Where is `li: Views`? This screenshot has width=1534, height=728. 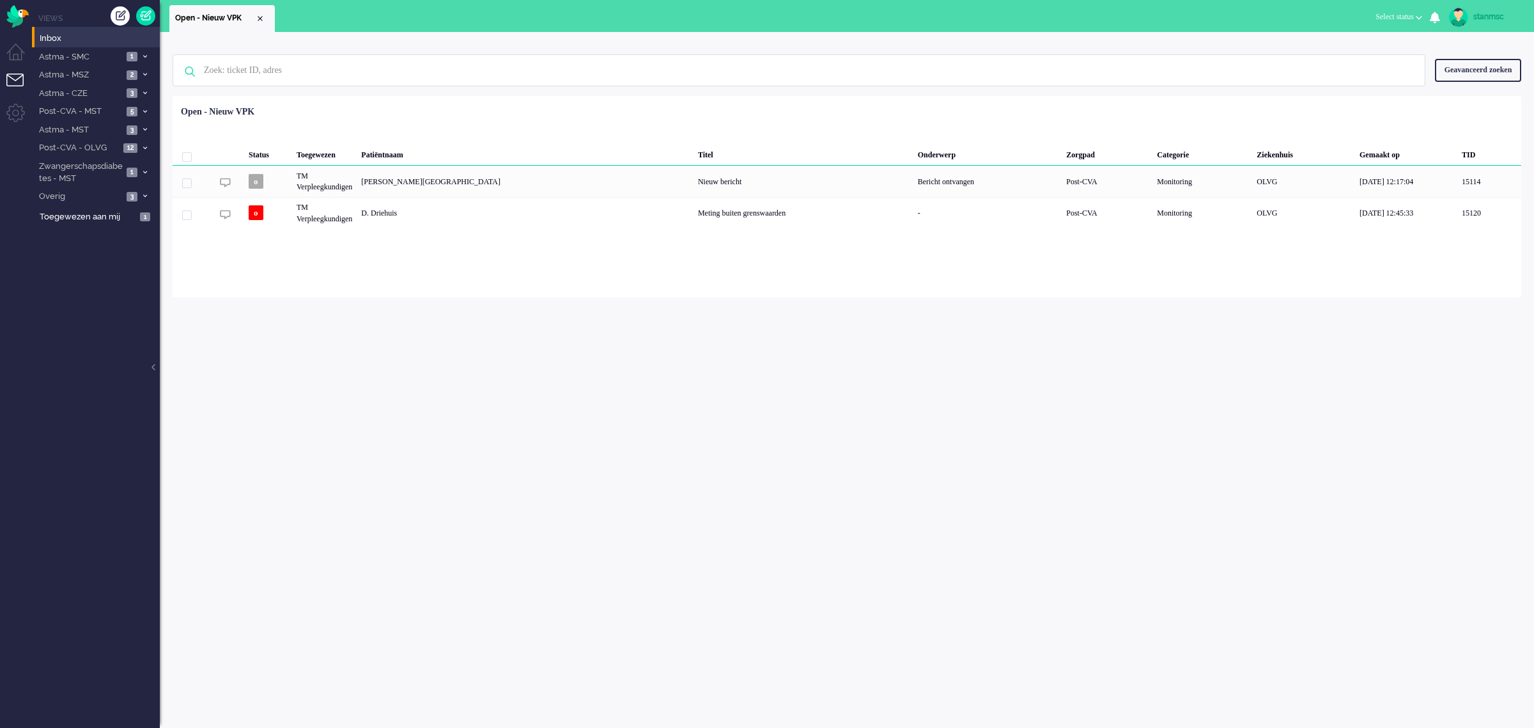 li: Views is located at coordinates (99, 18).